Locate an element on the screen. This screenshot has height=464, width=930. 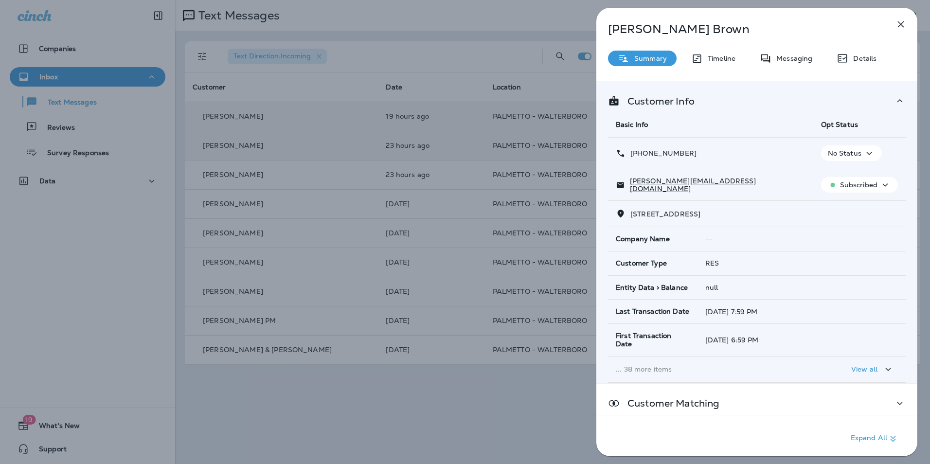
button: View all is located at coordinates (873, 369).